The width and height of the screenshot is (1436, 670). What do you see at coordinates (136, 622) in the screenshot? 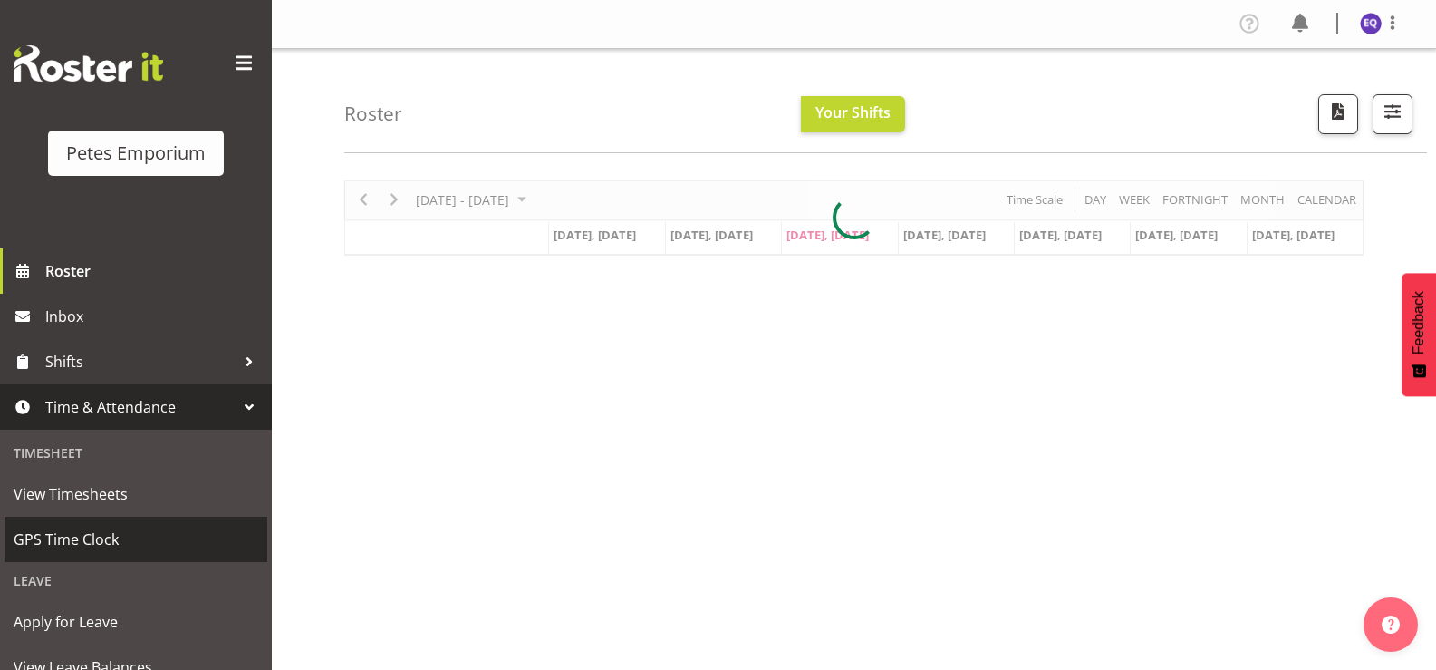
I see `span: Apply for Leave` at bounding box center [136, 622].